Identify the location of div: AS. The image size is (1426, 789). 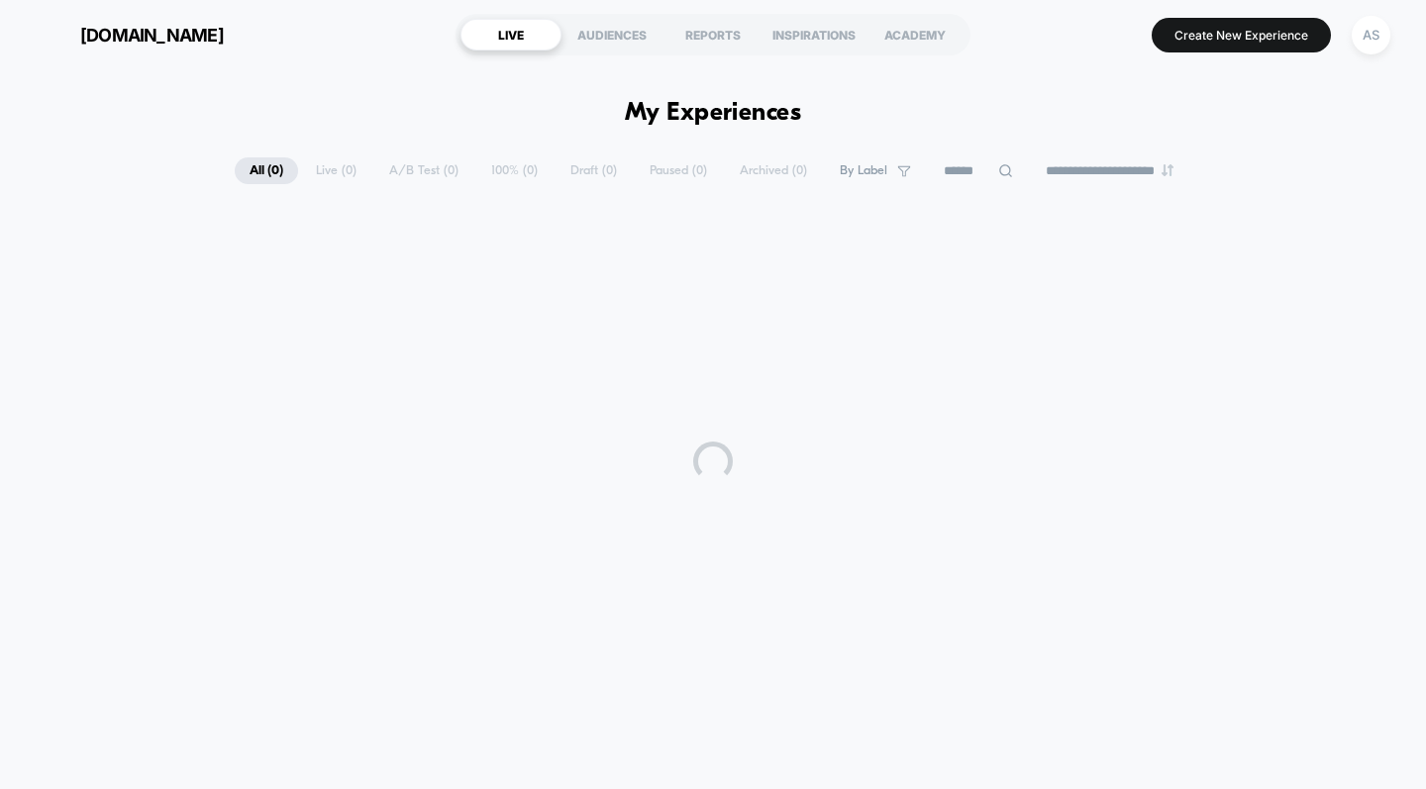
(1370, 35).